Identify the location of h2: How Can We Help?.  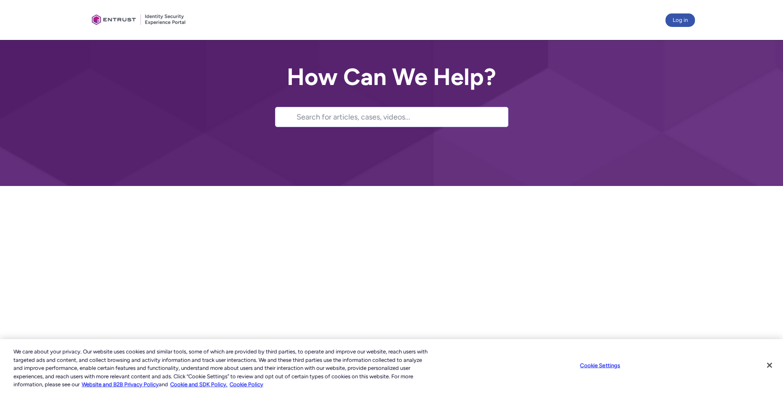
(391, 77).